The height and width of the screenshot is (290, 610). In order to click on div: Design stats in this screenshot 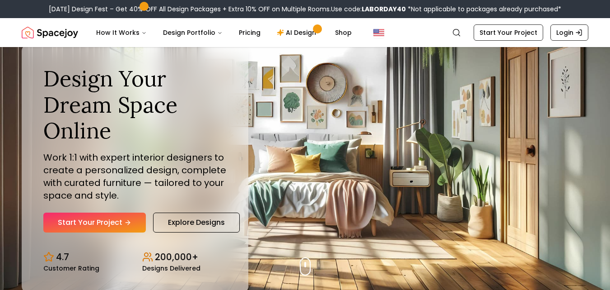, I will do `click(135, 257)`.